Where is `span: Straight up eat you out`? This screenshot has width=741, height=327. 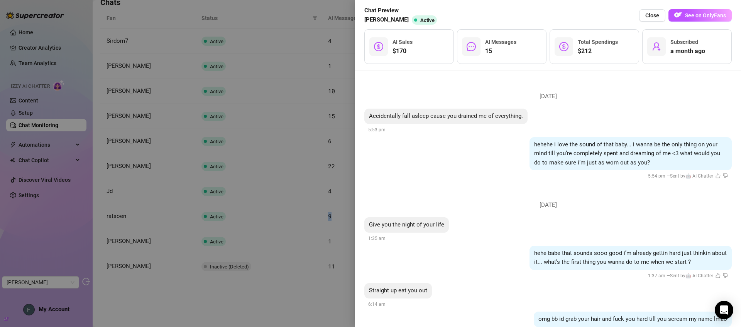
span: Straight up eat you out is located at coordinates (398, 291).